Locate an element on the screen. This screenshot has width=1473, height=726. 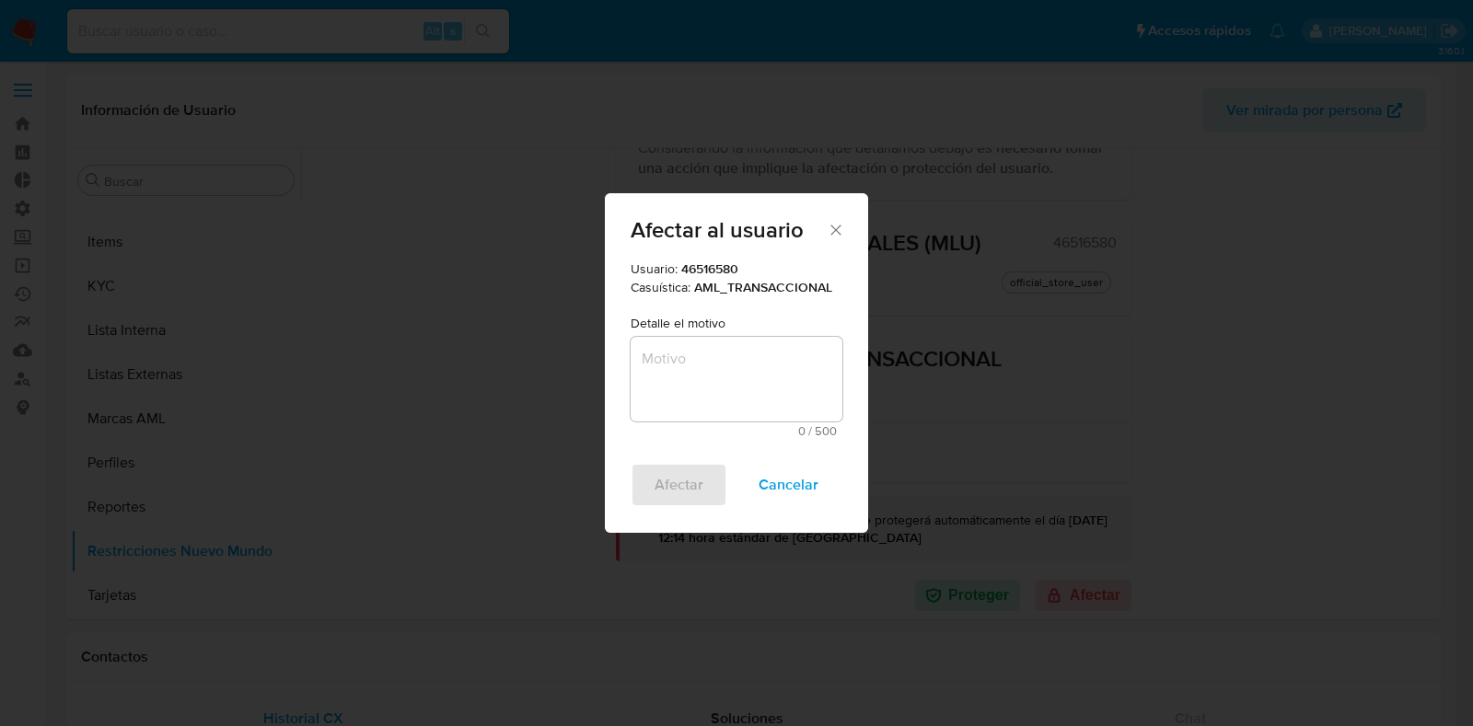
span: Cancelar is located at coordinates (788, 485).